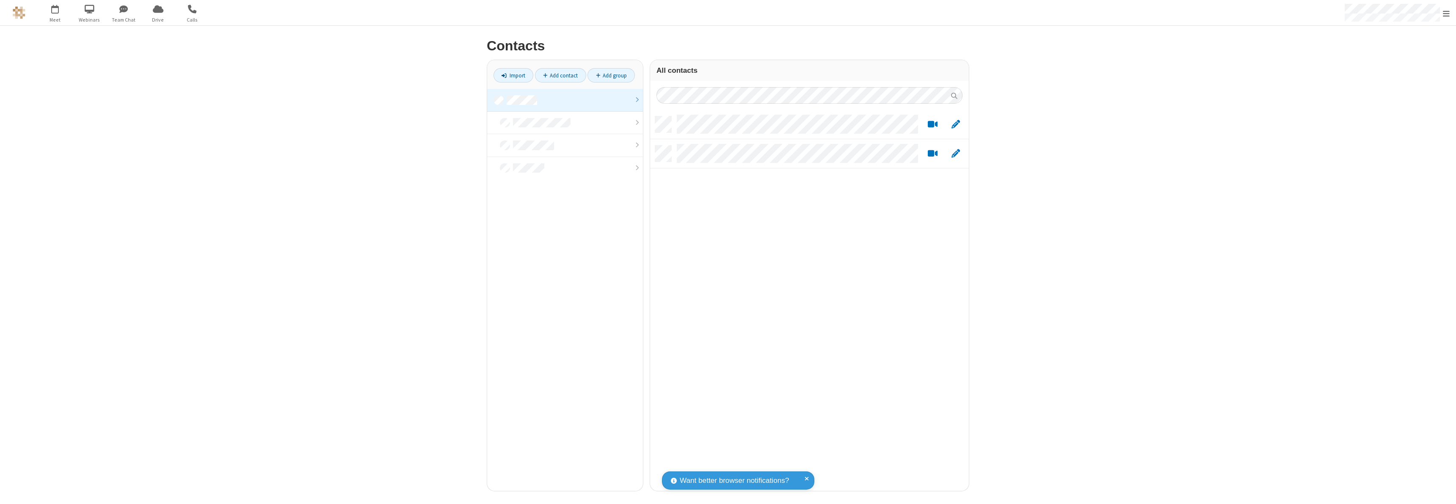 This screenshot has height=504, width=1456. I want to click on span: Team Chat, so click(124, 20).